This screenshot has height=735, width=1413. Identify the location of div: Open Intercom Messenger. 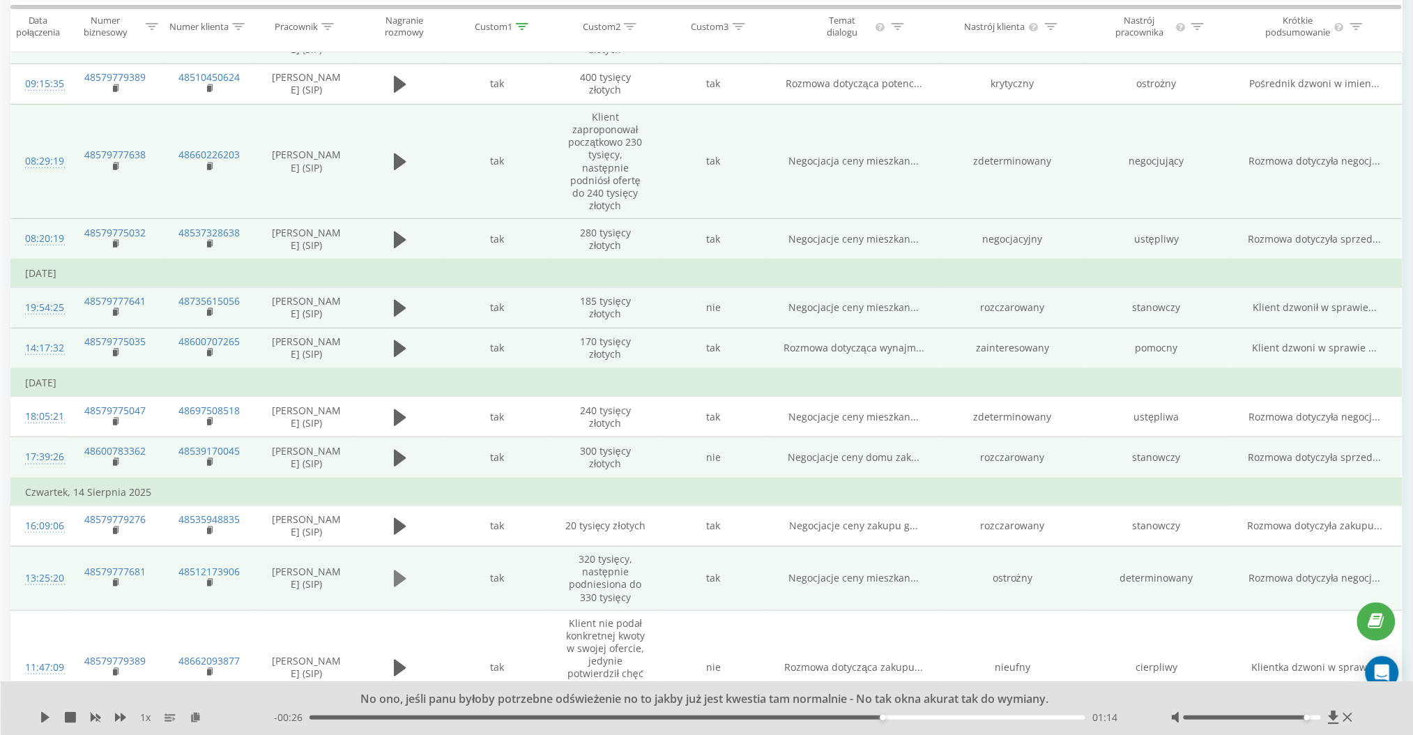
(1382, 673).